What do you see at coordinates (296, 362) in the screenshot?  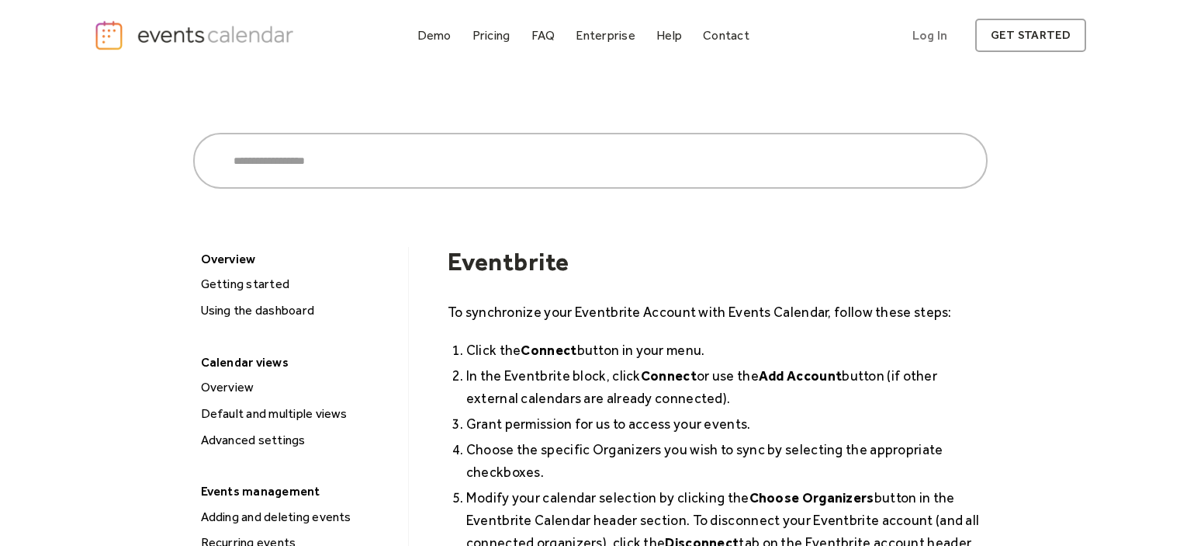 I see `div: Calendar views` at bounding box center [296, 362].